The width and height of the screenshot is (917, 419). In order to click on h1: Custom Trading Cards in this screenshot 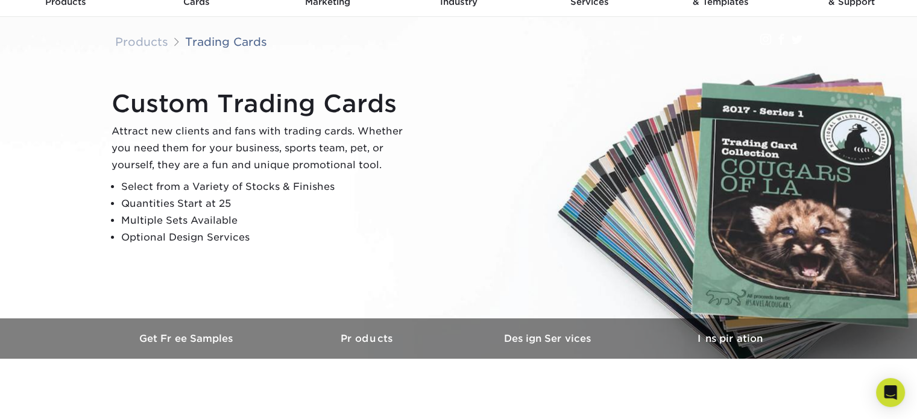, I will do `click(262, 104)`.